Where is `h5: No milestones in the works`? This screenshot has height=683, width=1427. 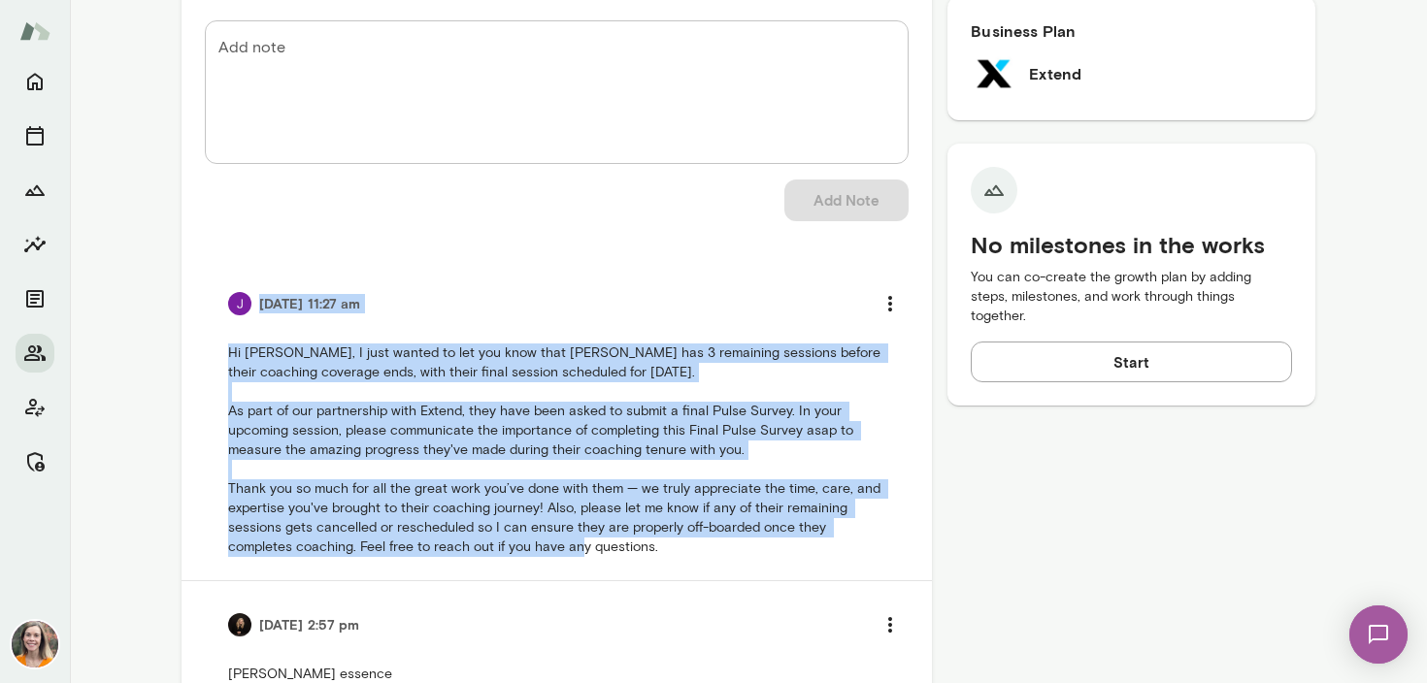 h5: No milestones in the works is located at coordinates (1131, 245).